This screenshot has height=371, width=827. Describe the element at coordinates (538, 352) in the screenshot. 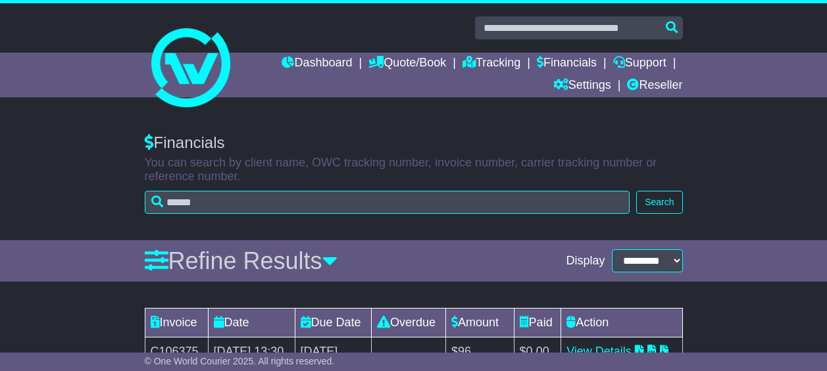

I see `td: $0.00` at that location.